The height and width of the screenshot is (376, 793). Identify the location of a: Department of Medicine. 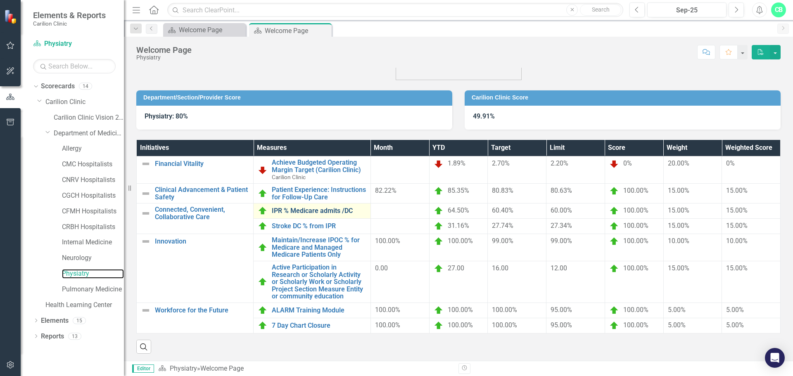
(89, 133).